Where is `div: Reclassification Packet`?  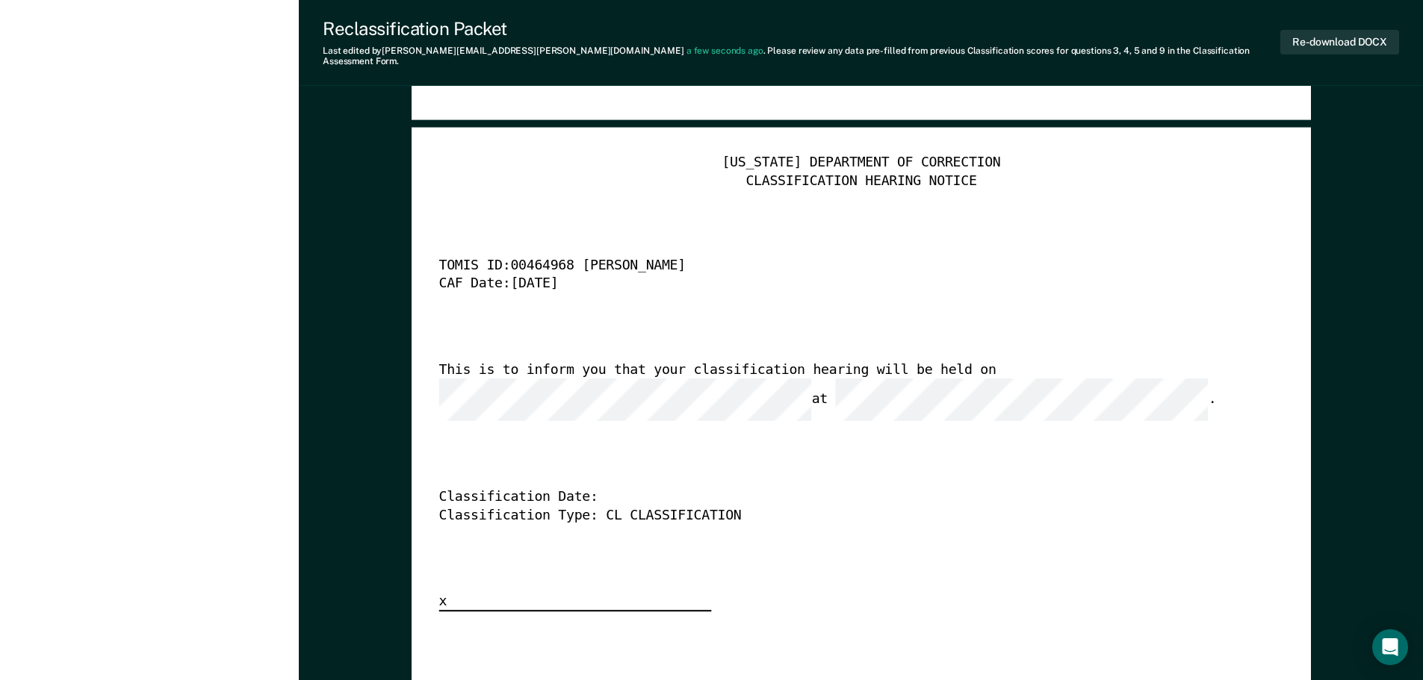
div: Reclassification Packet is located at coordinates (801, 28).